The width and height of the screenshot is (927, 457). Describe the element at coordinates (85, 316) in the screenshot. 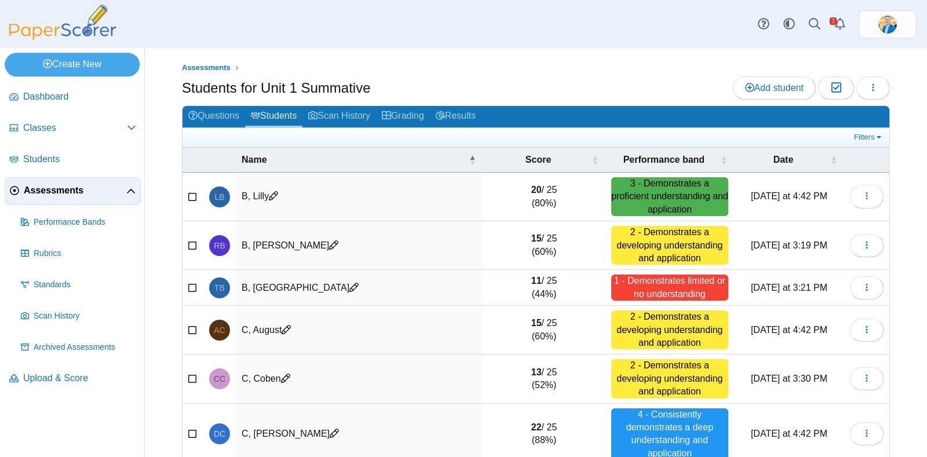

I see `span: Scan History` at that location.